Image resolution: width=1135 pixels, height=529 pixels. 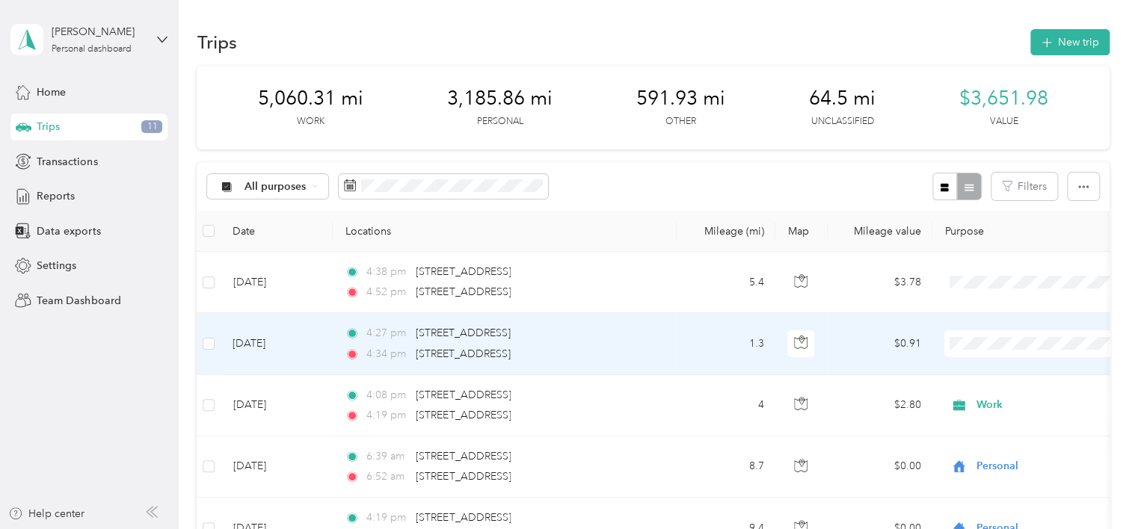 What do you see at coordinates (726, 467) in the screenshot?
I see `td: 8.7` at bounding box center [726, 467].